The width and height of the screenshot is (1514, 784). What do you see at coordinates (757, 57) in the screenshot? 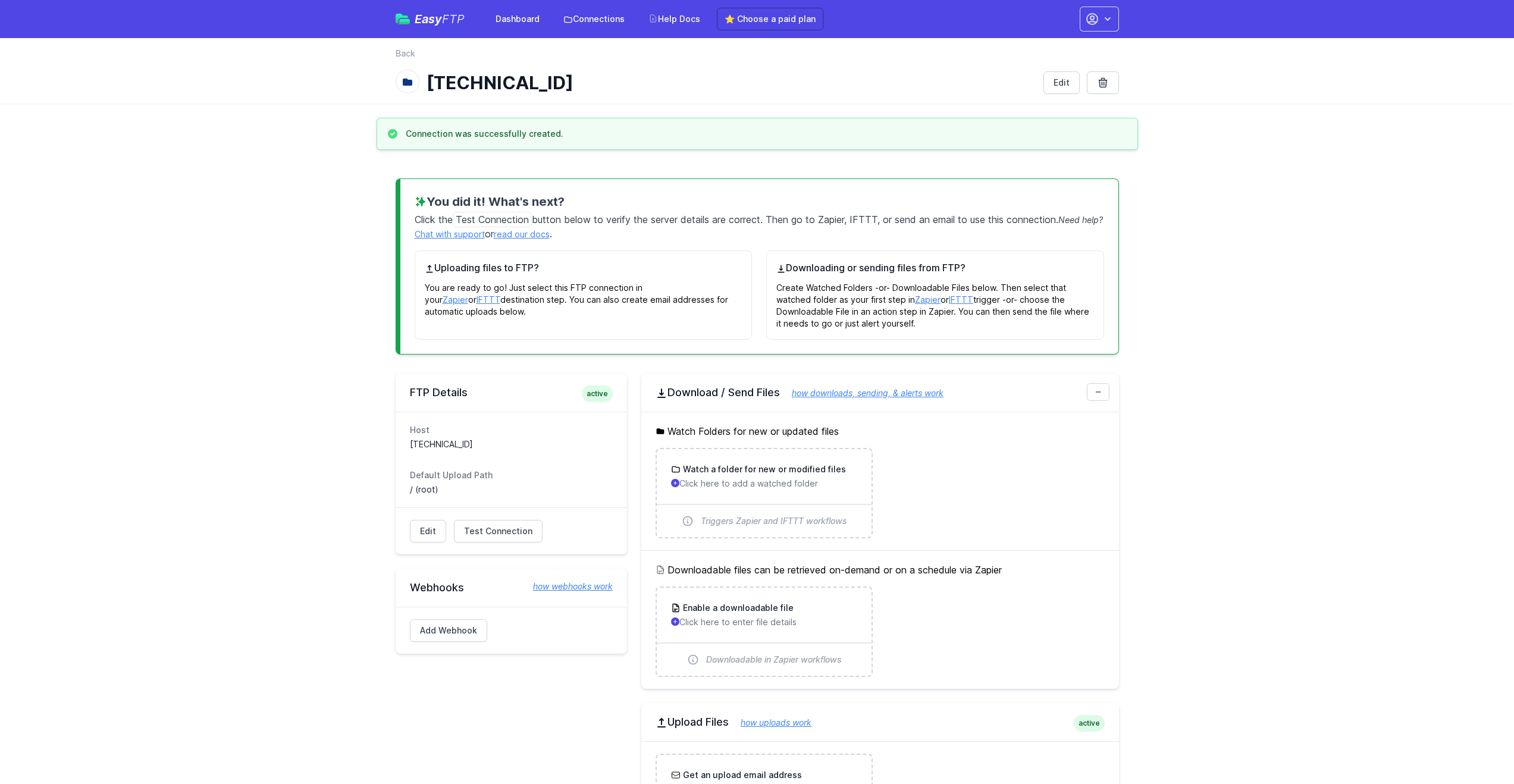
I see `nav: Breadcrumb` at bounding box center [757, 57].